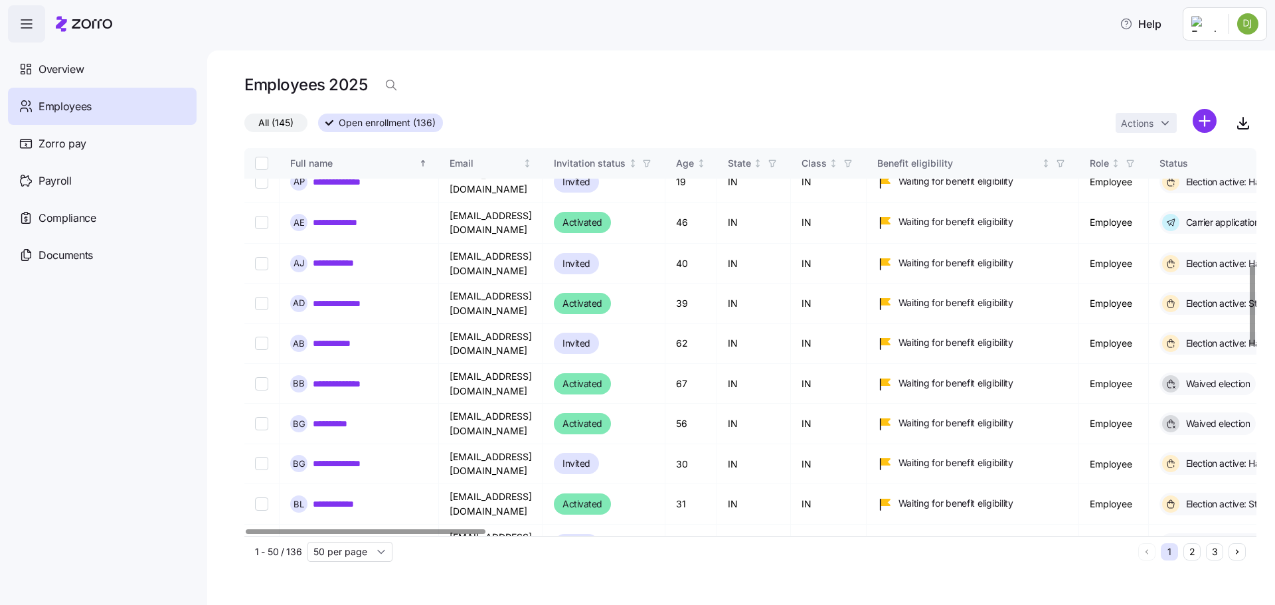  Describe the element at coordinates (55, 181) in the screenshot. I see `span: Payroll` at that location.